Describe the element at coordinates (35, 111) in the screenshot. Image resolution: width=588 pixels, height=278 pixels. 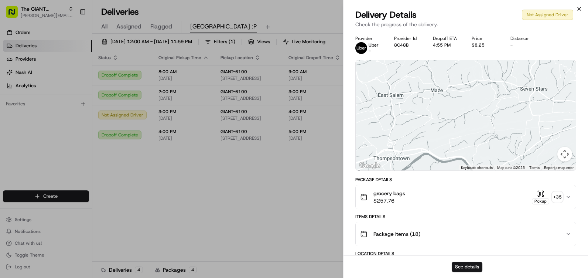
I see `span: Knowledge Base` at that location.